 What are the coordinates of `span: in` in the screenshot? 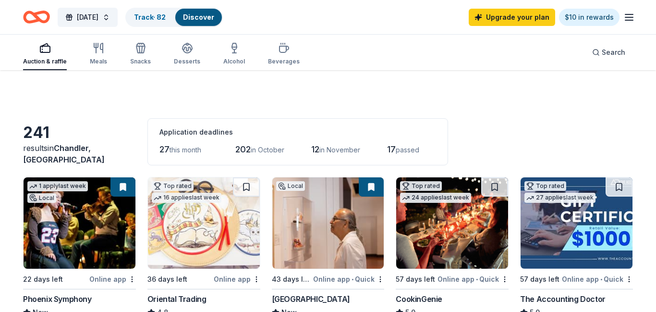 It's located at (64, 154).